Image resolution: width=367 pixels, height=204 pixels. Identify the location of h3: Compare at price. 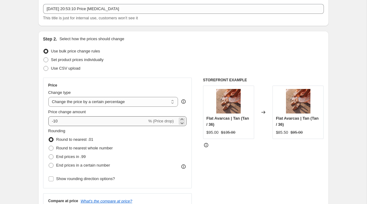
(63, 201).